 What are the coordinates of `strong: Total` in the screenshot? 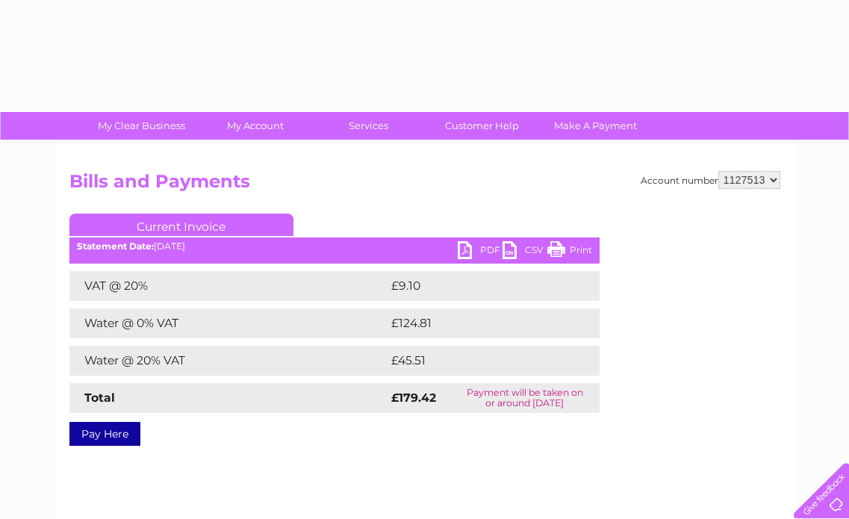 It's located at (99, 397).